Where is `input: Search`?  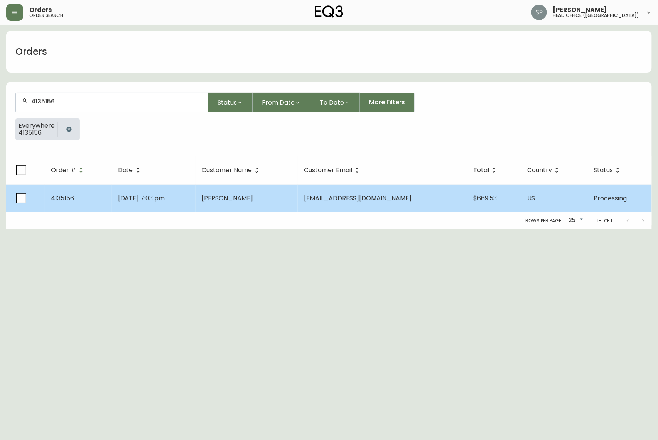
input: Search is located at coordinates (116, 101).